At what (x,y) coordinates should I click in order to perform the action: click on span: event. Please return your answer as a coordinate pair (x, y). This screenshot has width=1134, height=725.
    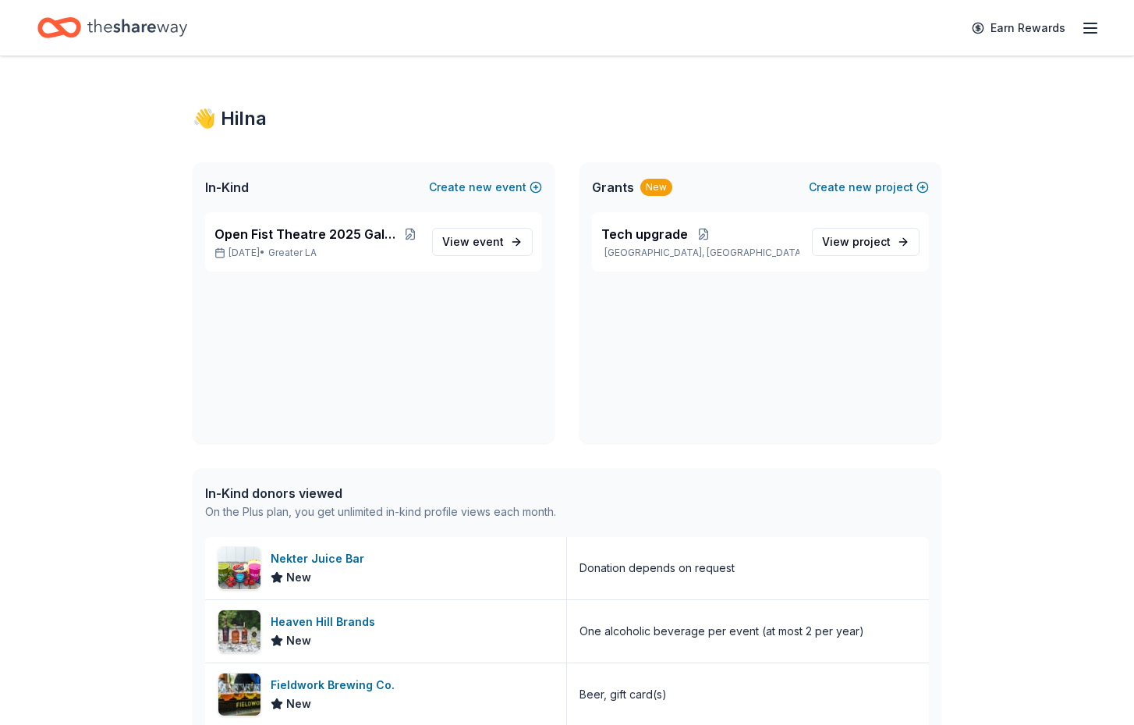
    Looking at the image, I should click on (488, 241).